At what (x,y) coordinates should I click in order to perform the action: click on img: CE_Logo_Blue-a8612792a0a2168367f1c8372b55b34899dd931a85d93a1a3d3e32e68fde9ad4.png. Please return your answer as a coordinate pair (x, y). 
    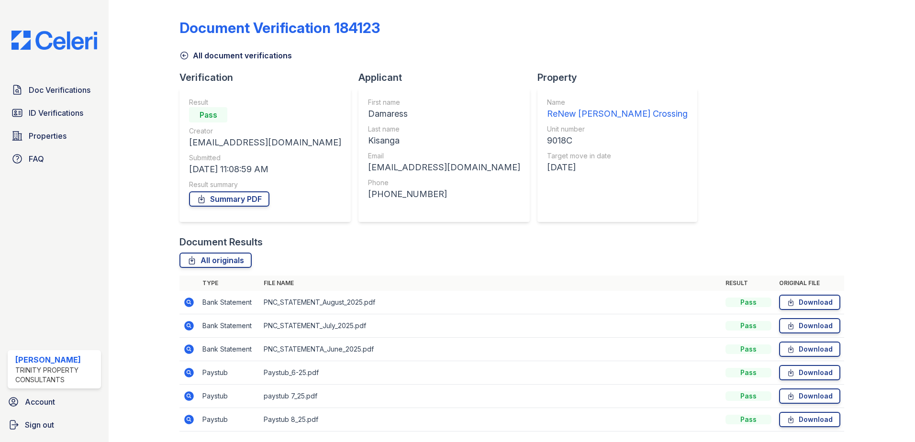
    Looking at the image, I should click on (54, 40).